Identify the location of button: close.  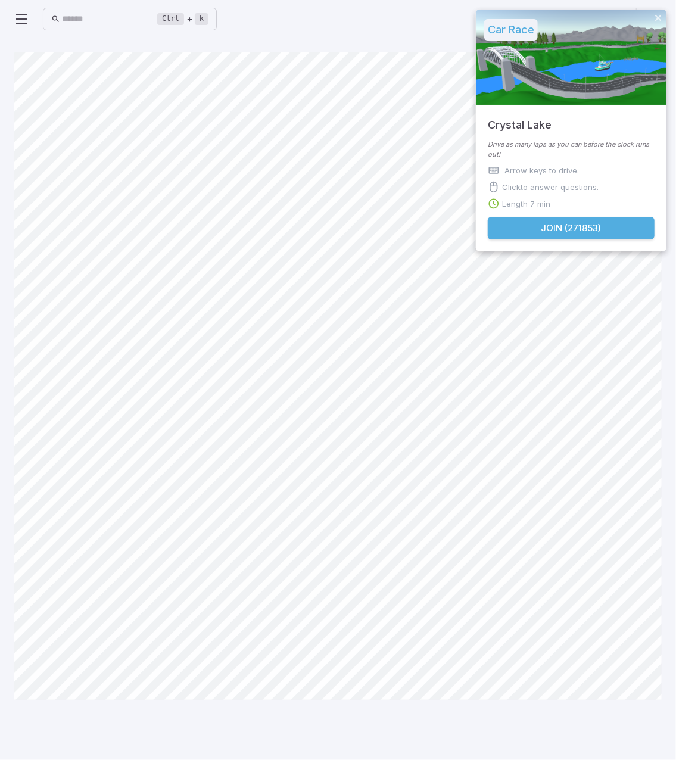
(659, 18).